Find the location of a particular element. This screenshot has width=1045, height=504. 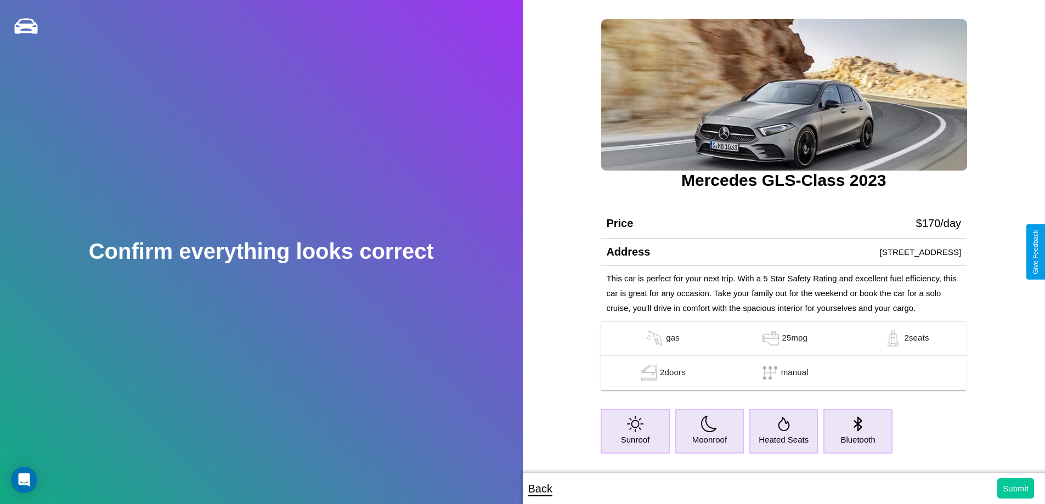

p: Bluetooth is located at coordinates (858, 440).